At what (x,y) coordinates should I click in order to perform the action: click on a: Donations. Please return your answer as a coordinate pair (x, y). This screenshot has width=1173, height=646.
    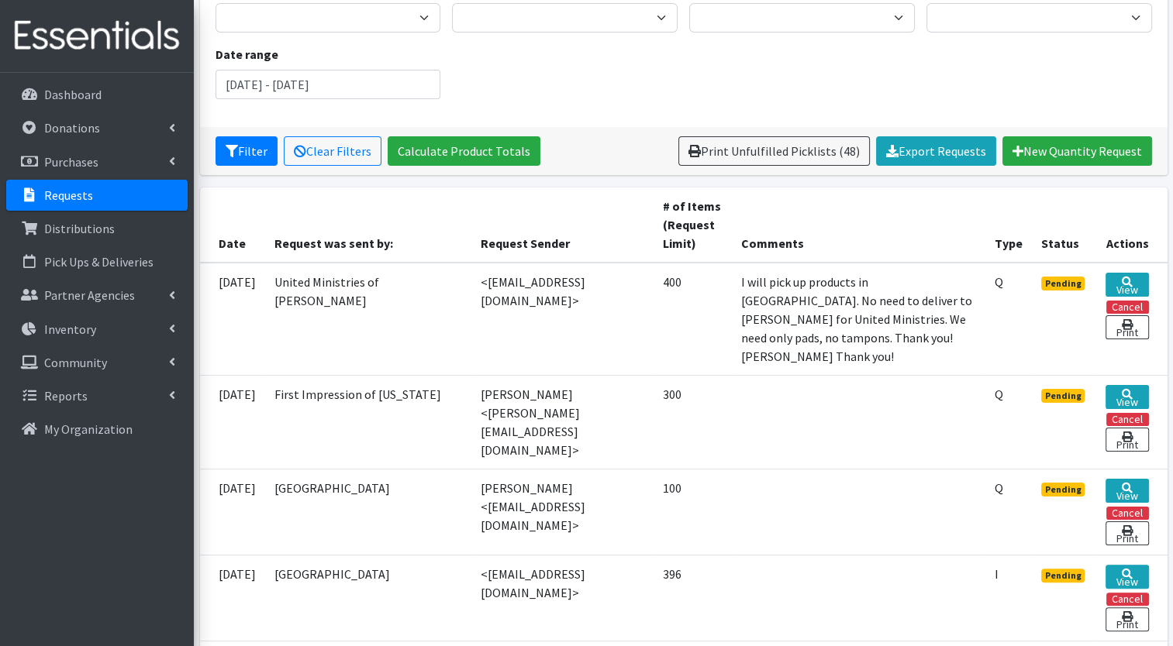
    Looking at the image, I should click on (97, 128).